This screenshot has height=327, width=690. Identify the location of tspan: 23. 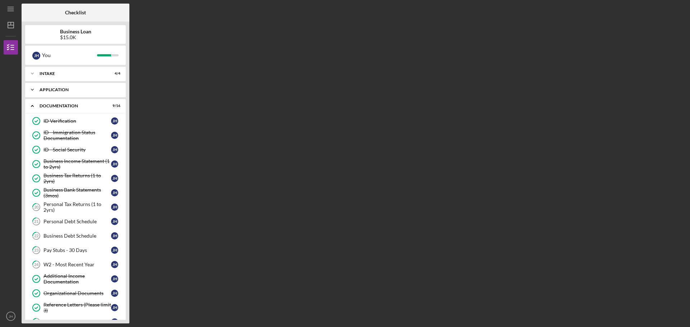
(36, 250).